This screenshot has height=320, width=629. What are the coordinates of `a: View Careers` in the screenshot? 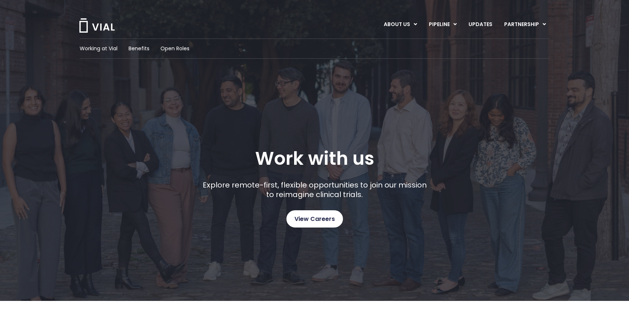 It's located at (314, 219).